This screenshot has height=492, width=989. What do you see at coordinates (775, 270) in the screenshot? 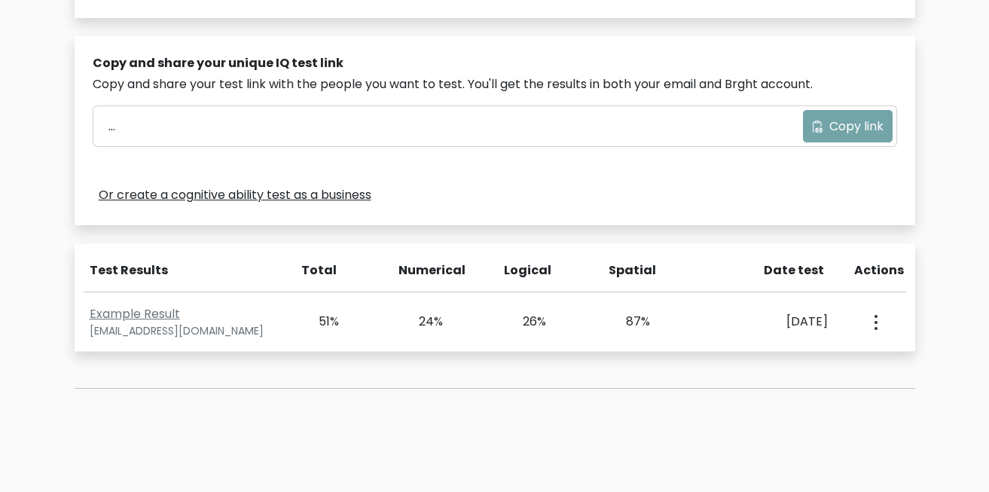
I see `div: Date test` at bounding box center [775, 270].